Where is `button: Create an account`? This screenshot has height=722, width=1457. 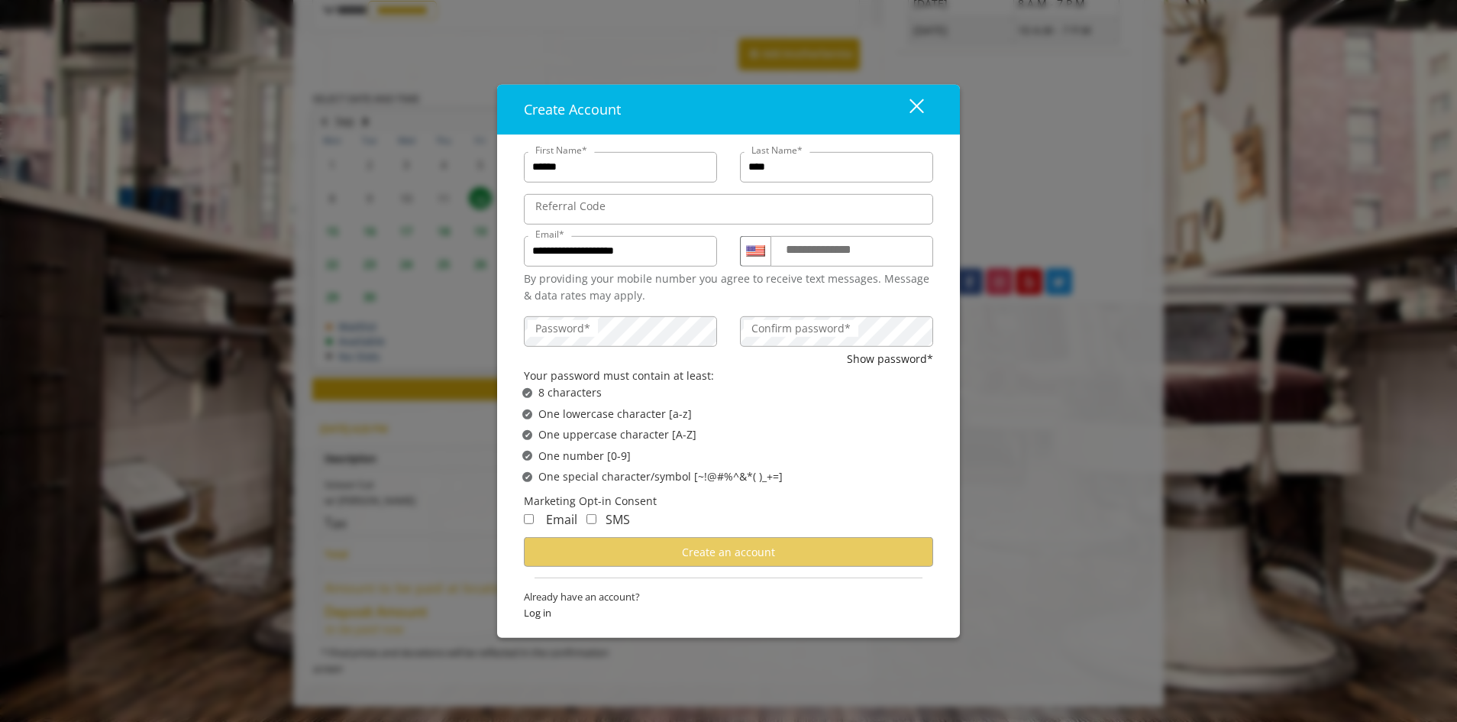 button: Create an account is located at coordinates (729, 551).